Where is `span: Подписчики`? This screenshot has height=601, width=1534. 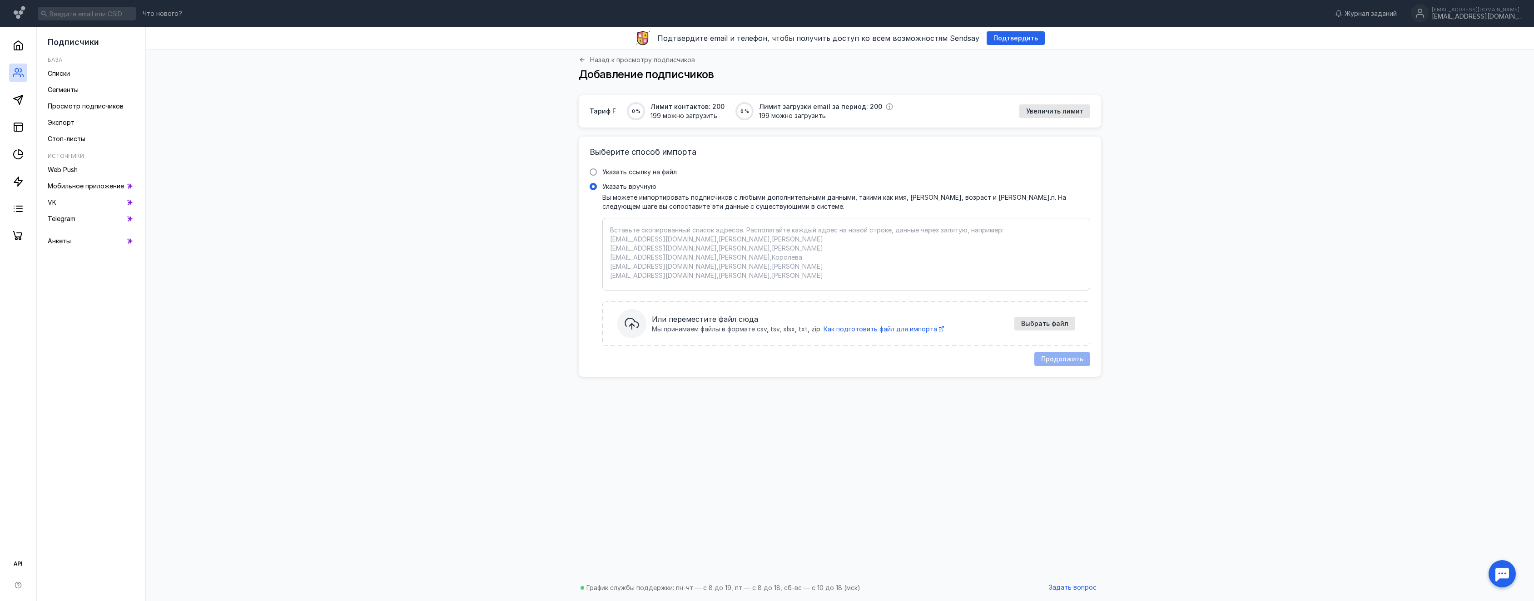
span: Подписчики is located at coordinates (73, 42).